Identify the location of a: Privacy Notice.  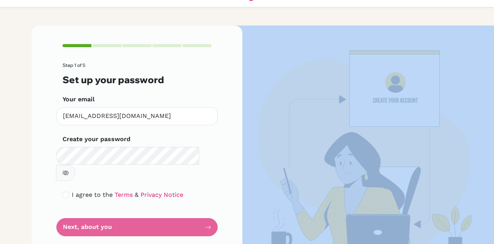
(162, 194).